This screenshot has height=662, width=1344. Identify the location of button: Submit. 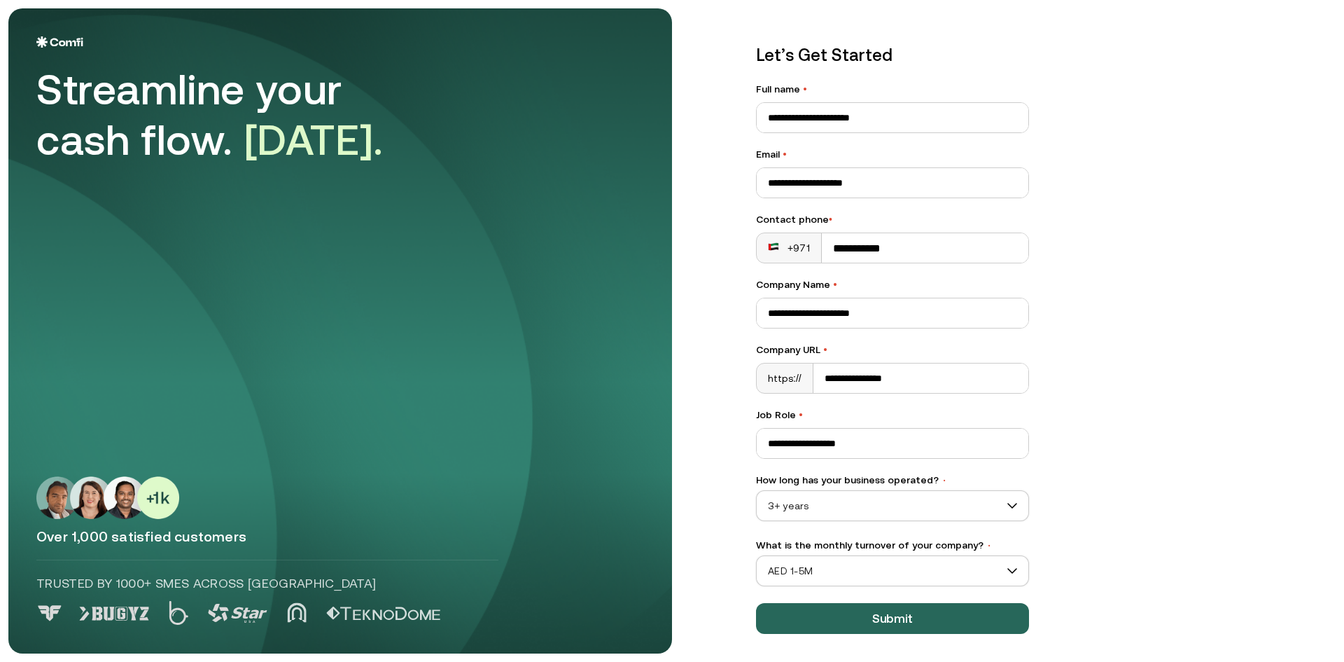
(893, 618).